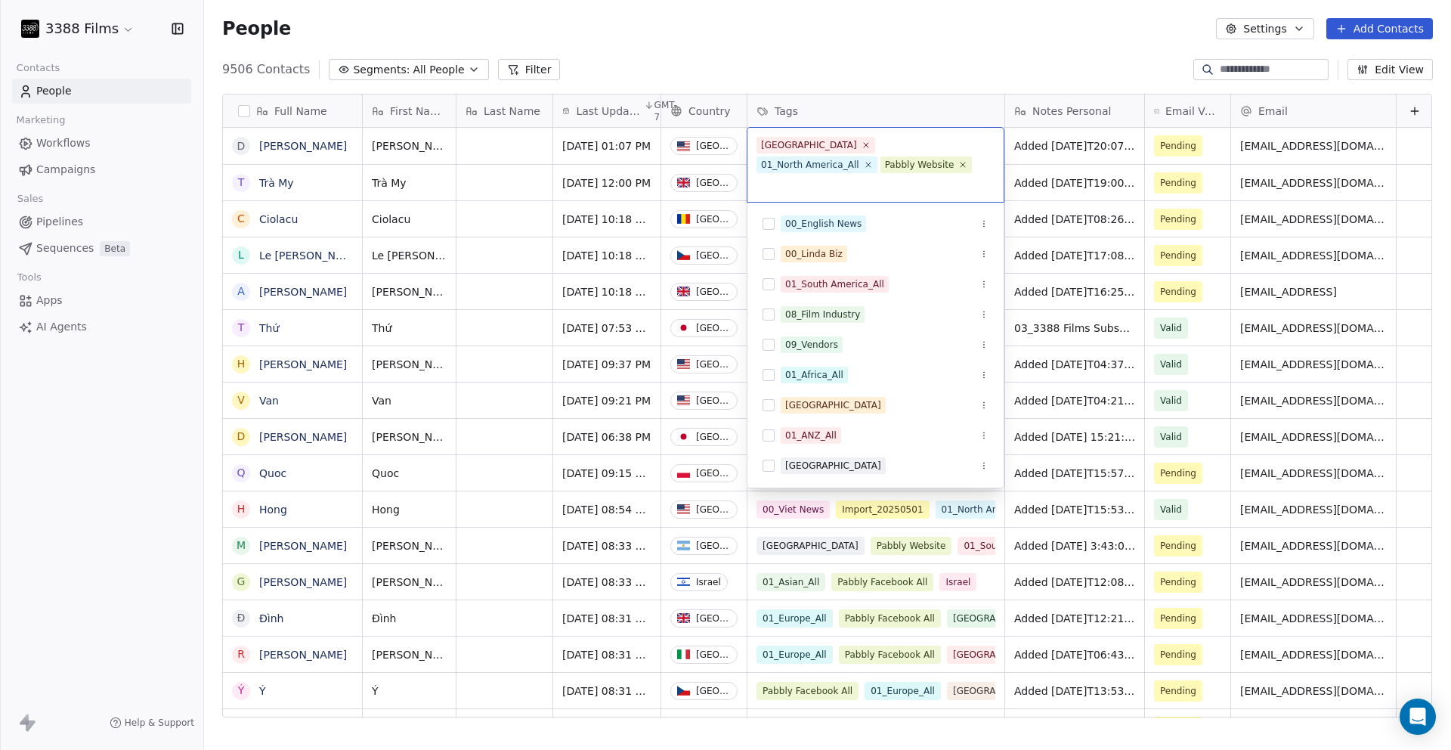  What do you see at coordinates (823, 224) in the screenshot?
I see `div: 00_English News` at bounding box center [823, 224].